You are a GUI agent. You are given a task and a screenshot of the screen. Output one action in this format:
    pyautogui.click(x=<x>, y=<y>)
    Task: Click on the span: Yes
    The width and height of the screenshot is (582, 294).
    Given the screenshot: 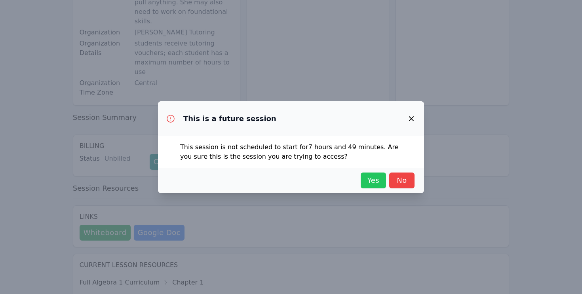 What is the action you would take?
    pyautogui.click(x=373, y=181)
    